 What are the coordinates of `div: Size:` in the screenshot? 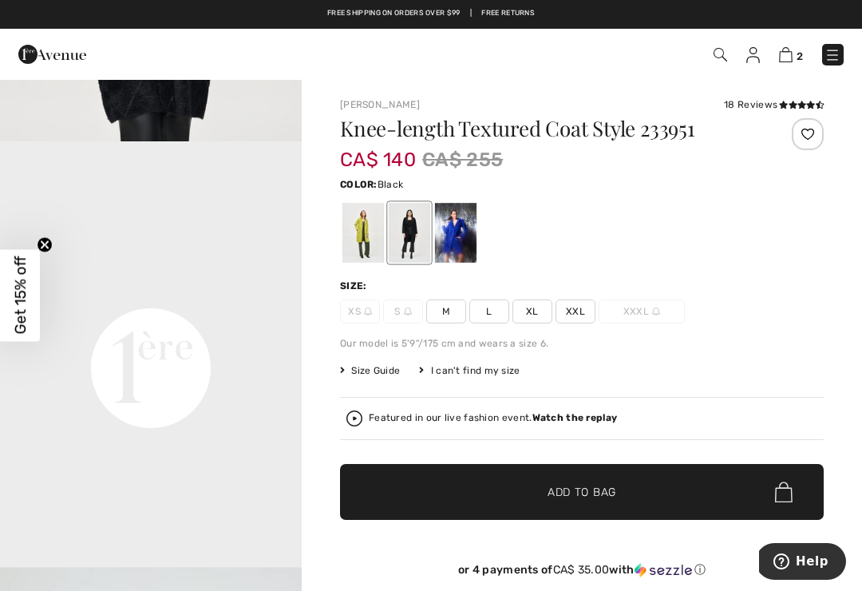 It's located at (355, 286).